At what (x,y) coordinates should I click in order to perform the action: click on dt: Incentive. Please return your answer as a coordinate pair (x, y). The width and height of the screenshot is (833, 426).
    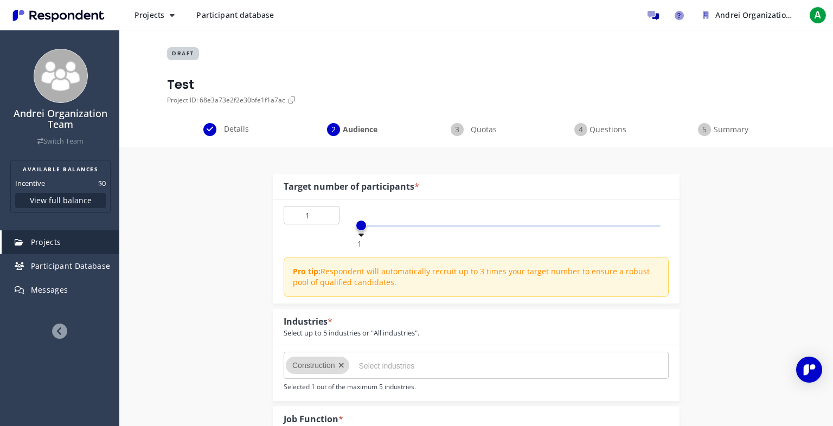
    Looking at the image, I should click on (30, 183).